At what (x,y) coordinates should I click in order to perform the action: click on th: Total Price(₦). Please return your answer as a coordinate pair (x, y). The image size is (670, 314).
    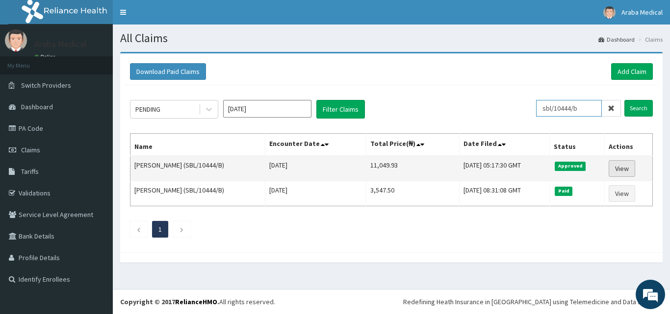
    Looking at the image, I should click on (413, 145).